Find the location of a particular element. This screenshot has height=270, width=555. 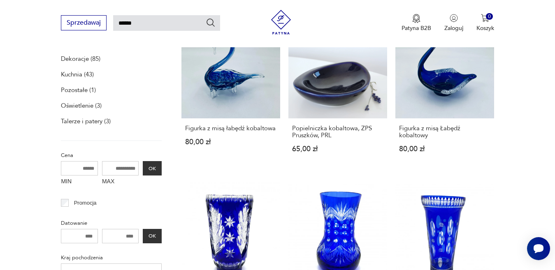

img: Ikonka użytkownika is located at coordinates (454, 18).